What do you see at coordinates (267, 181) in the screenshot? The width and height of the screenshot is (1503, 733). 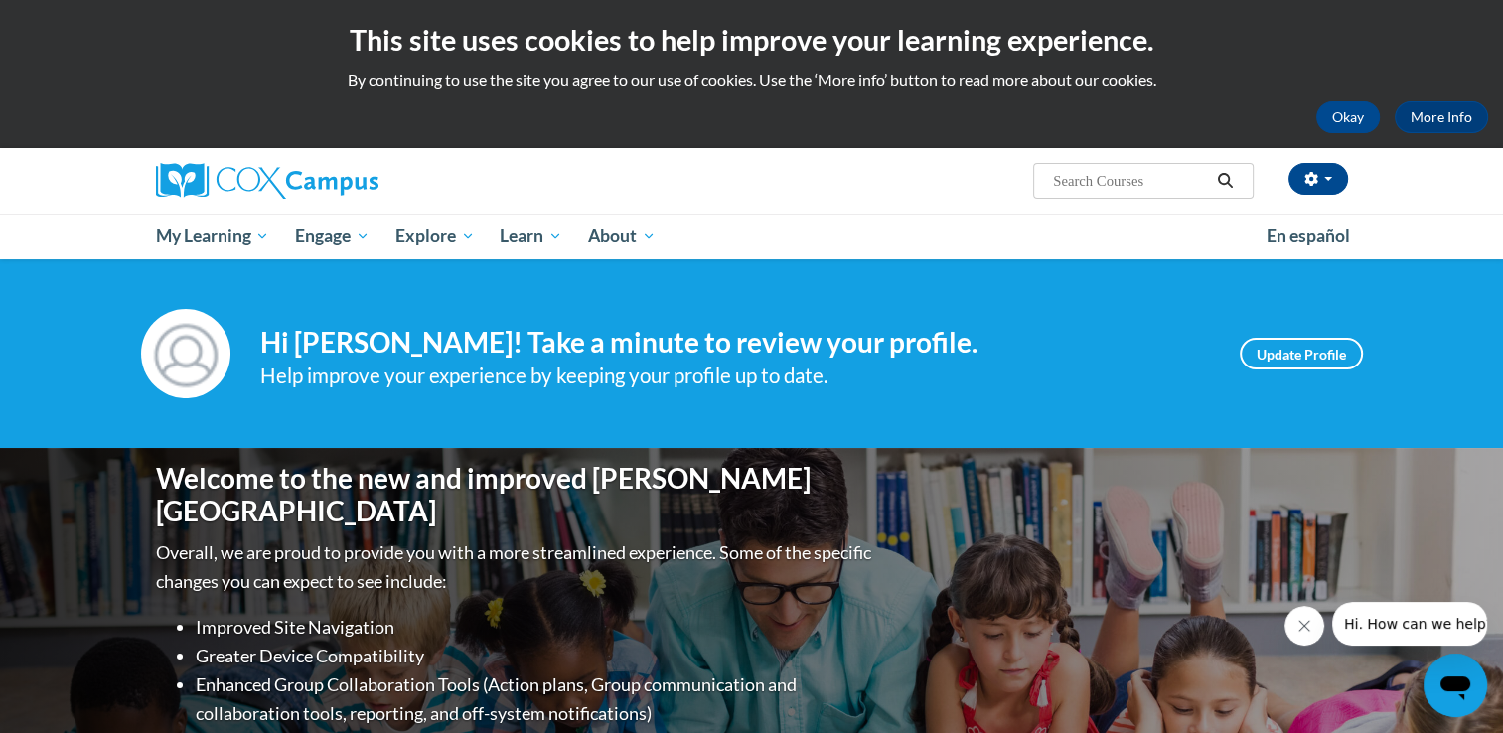 I see `img: Cox Campus` at bounding box center [267, 181].